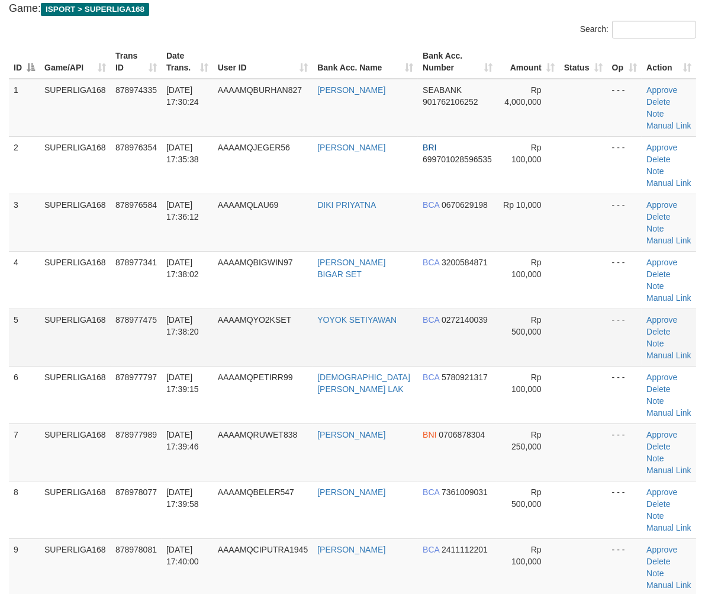 This screenshot has width=705, height=594. Describe the element at coordinates (136, 205) in the screenshot. I see `span: 878976584` at that location.